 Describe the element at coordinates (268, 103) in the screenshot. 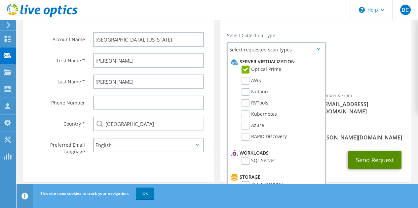

I see `div: To` at that location.